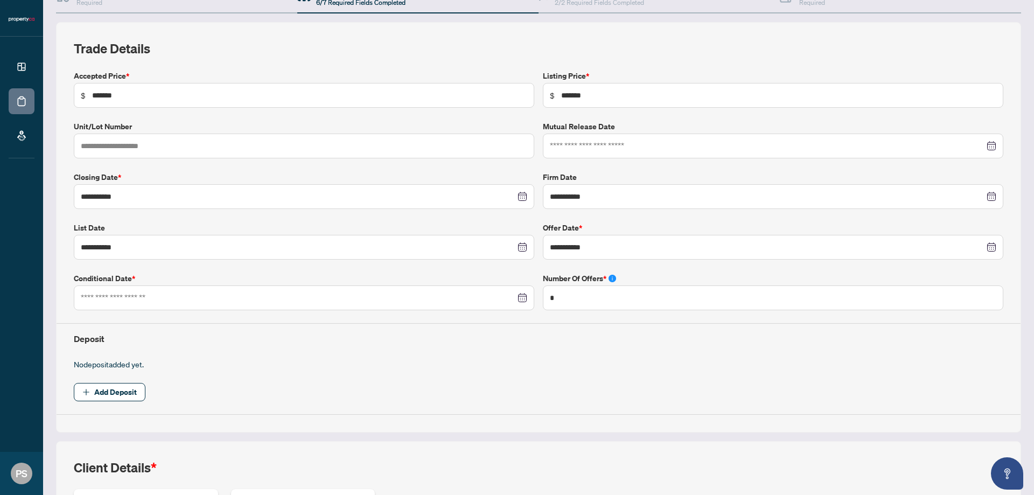  Describe the element at coordinates (86, 392) in the screenshot. I see `span: plus` at that location.